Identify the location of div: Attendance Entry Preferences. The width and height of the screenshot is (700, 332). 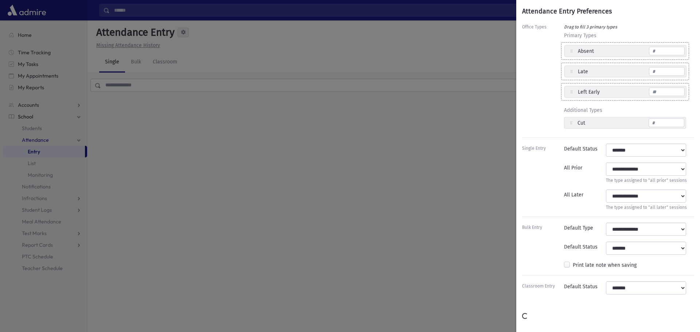
(608, 11).